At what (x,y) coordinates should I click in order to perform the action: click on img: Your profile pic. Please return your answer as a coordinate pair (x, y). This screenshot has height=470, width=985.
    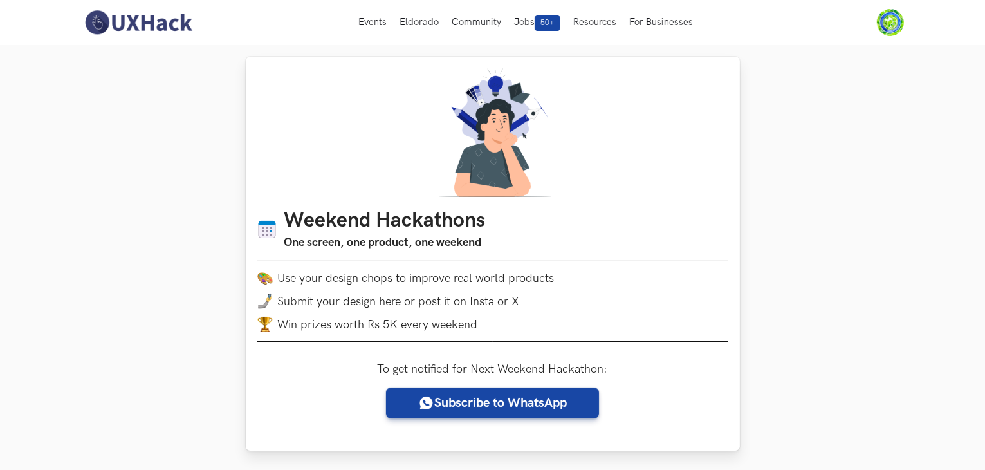
    Looking at the image, I should click on (890, 23).